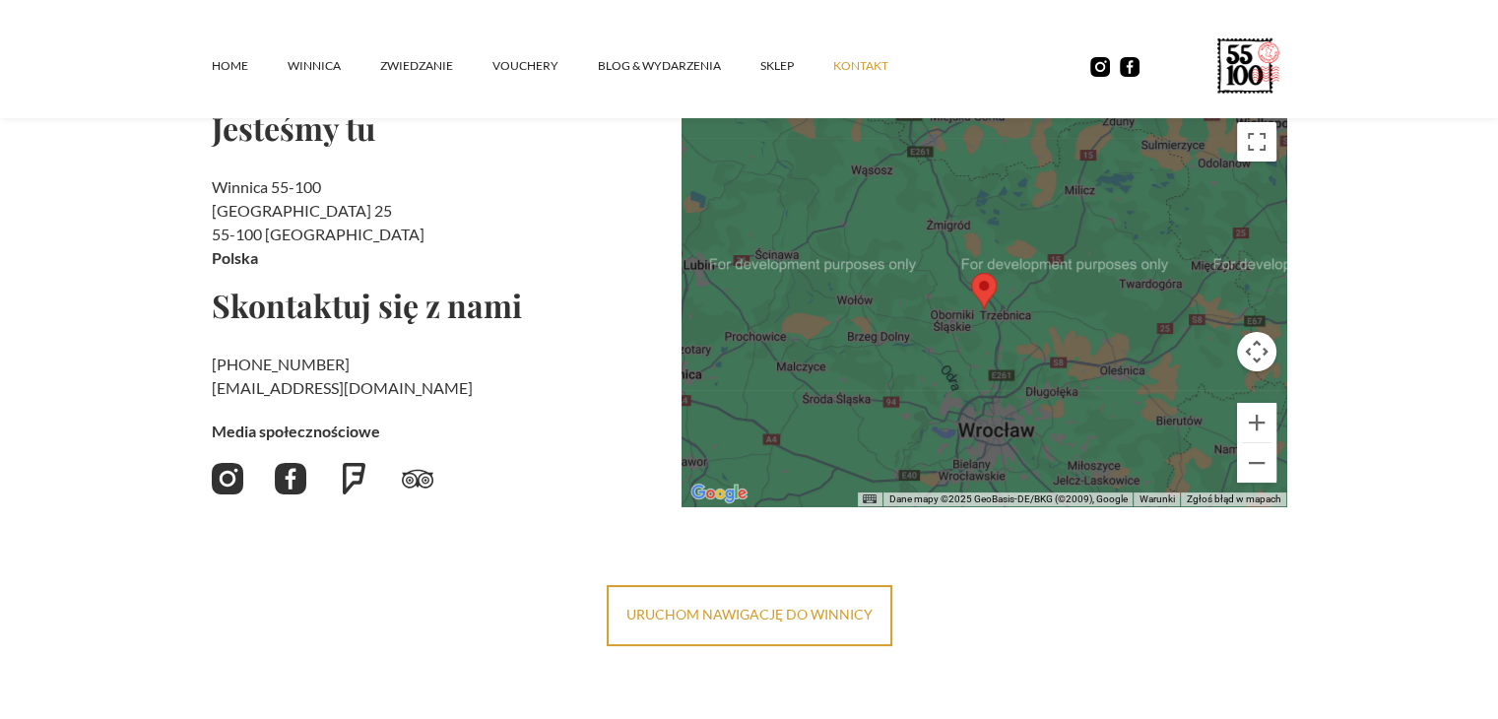  What do you see at coordinates (545, 66) in the screenshot?
I see `a: vouchery` at bounding box center [545, 66].